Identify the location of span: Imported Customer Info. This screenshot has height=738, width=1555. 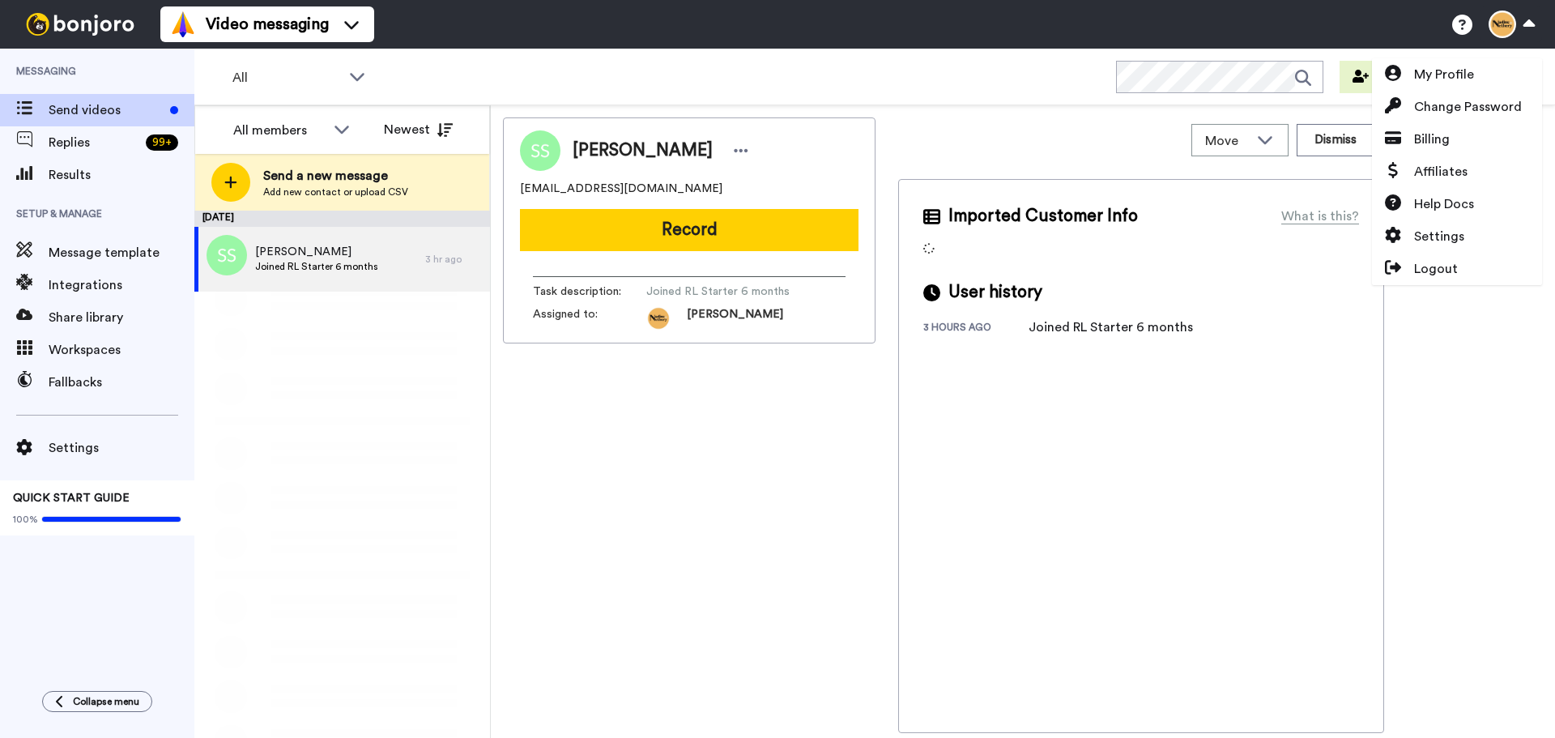
(1043, 216).